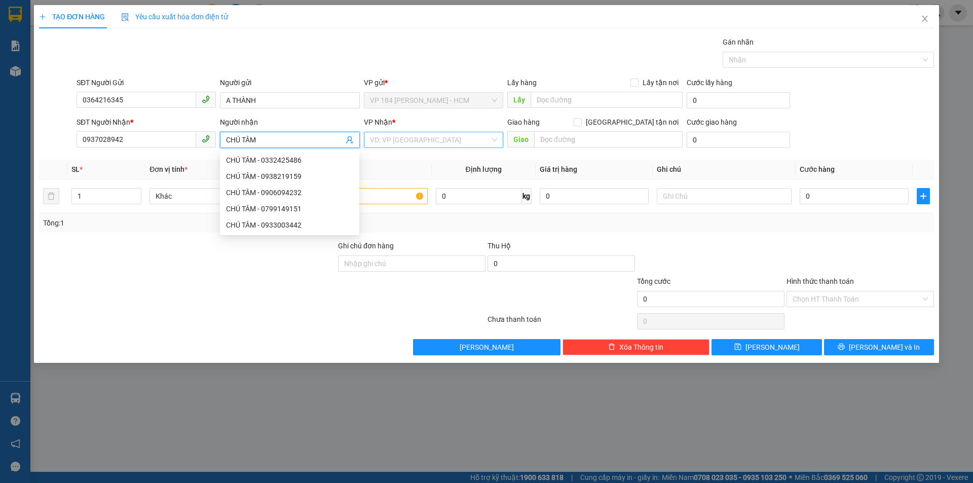  I want to click on span: SL, so click(76, 169).